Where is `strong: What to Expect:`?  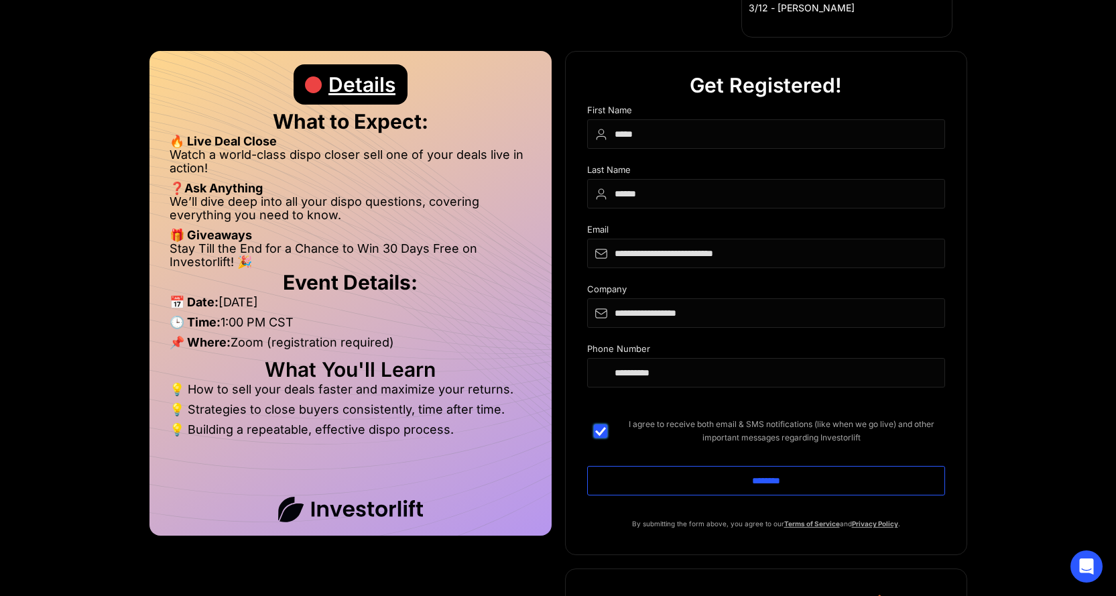 strong: What to Expect: is located at coordinates (351, 121).